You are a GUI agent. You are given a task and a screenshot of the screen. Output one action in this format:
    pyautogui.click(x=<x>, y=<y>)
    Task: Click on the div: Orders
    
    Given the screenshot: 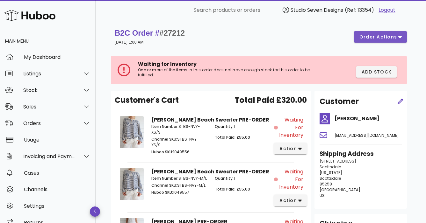 What is the action you would take?
    pyautogui.click(x=49, y=123)
    